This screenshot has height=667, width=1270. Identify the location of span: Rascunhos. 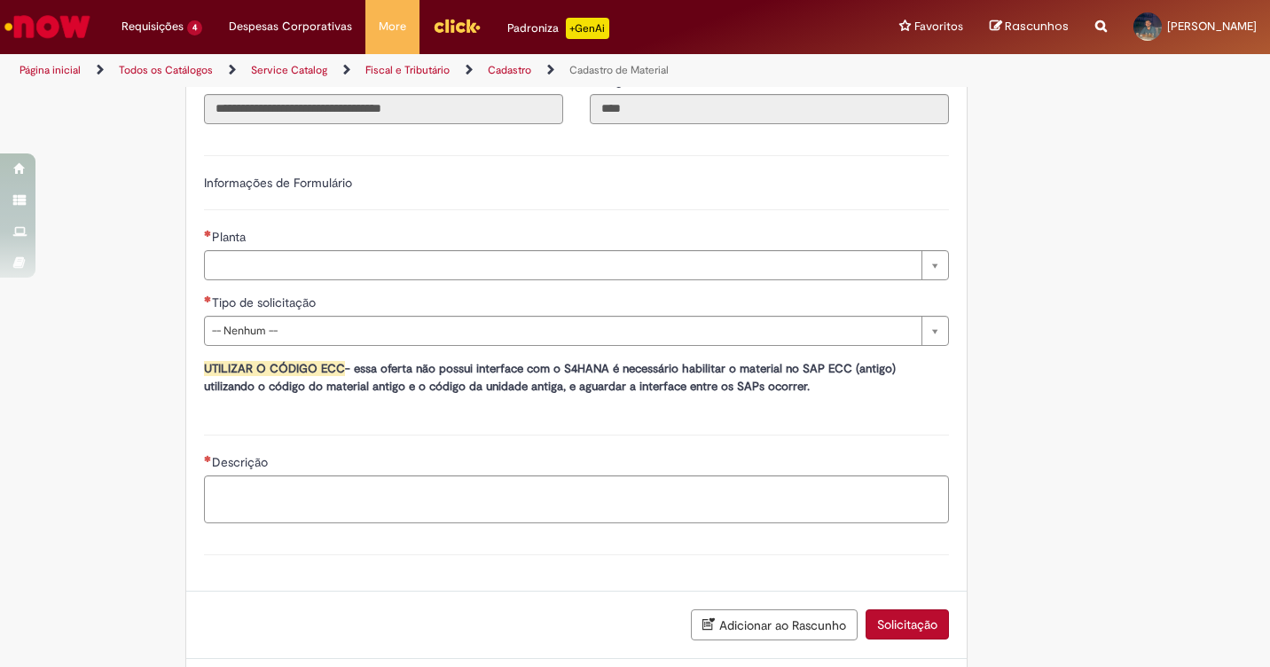
(1037, 26).